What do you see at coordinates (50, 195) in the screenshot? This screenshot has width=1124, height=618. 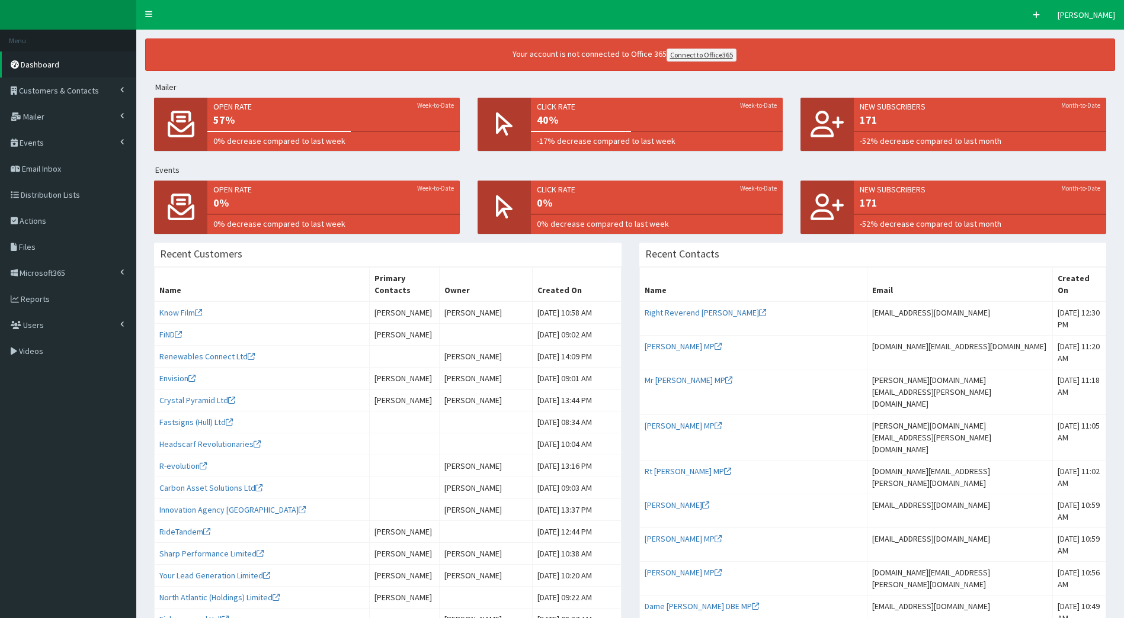 I see `span: Distribution Lists` at bounding box center [50, 195].